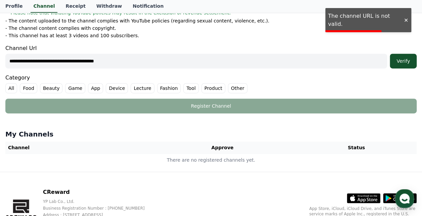  I want to click on p: - The content uploaded to the channel complies with YouTube policies (regarding sexual content, v..., so click(137, 21).